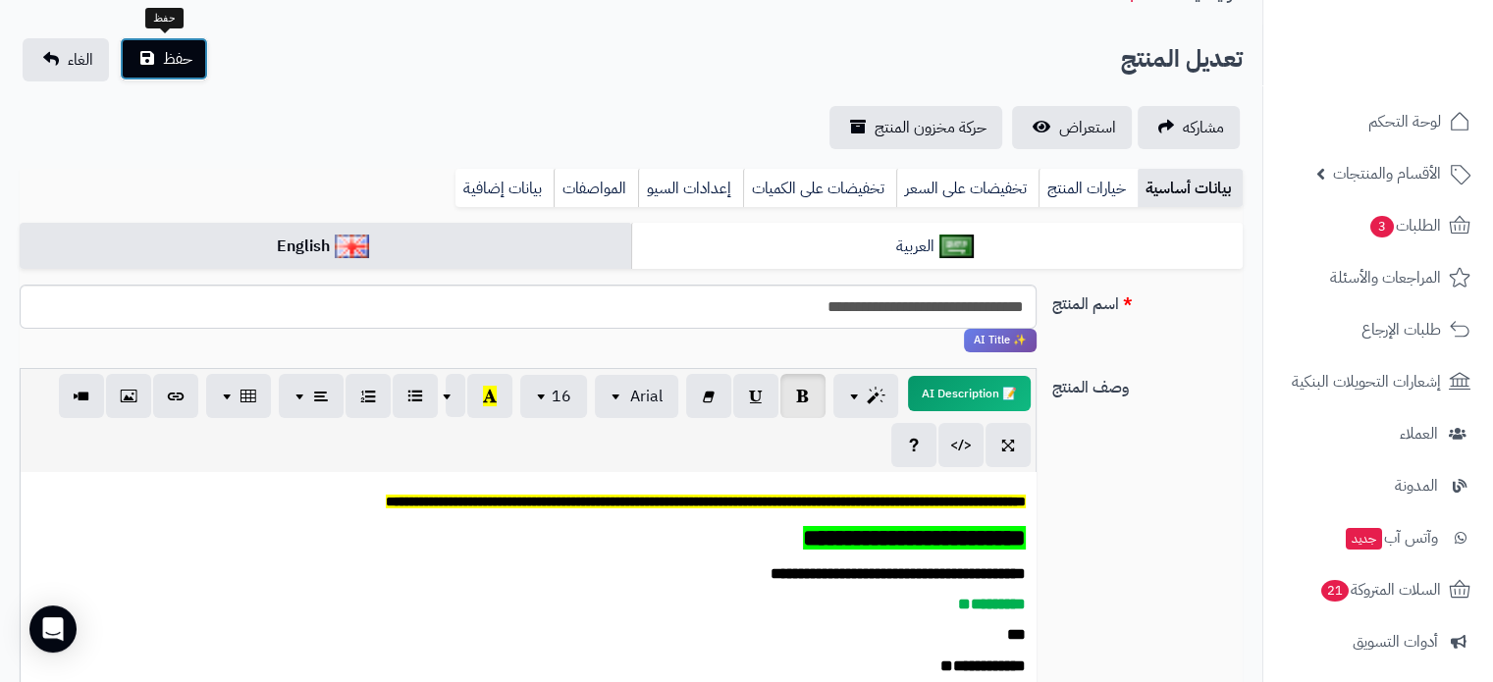  What do you see at coordinates (1378, 538) in the screenshot?
I see `a: وآتس آبجديد` at bounding box center [1378, 538].